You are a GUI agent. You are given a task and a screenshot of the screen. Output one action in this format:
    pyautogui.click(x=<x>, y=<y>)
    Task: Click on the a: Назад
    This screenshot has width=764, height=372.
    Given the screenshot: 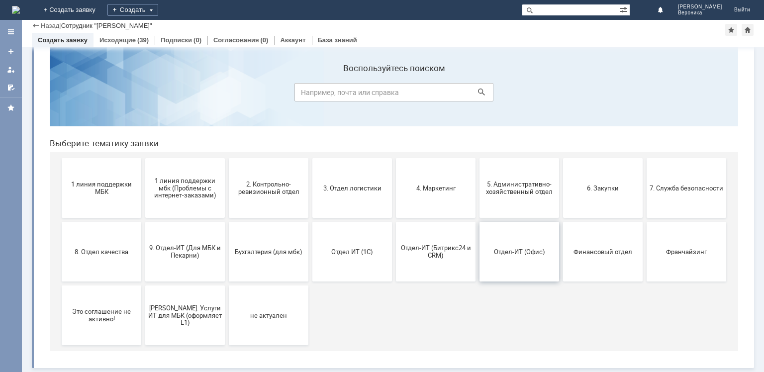 What is the action you would take?
    pyautogui.click(x=50, y=25)
    